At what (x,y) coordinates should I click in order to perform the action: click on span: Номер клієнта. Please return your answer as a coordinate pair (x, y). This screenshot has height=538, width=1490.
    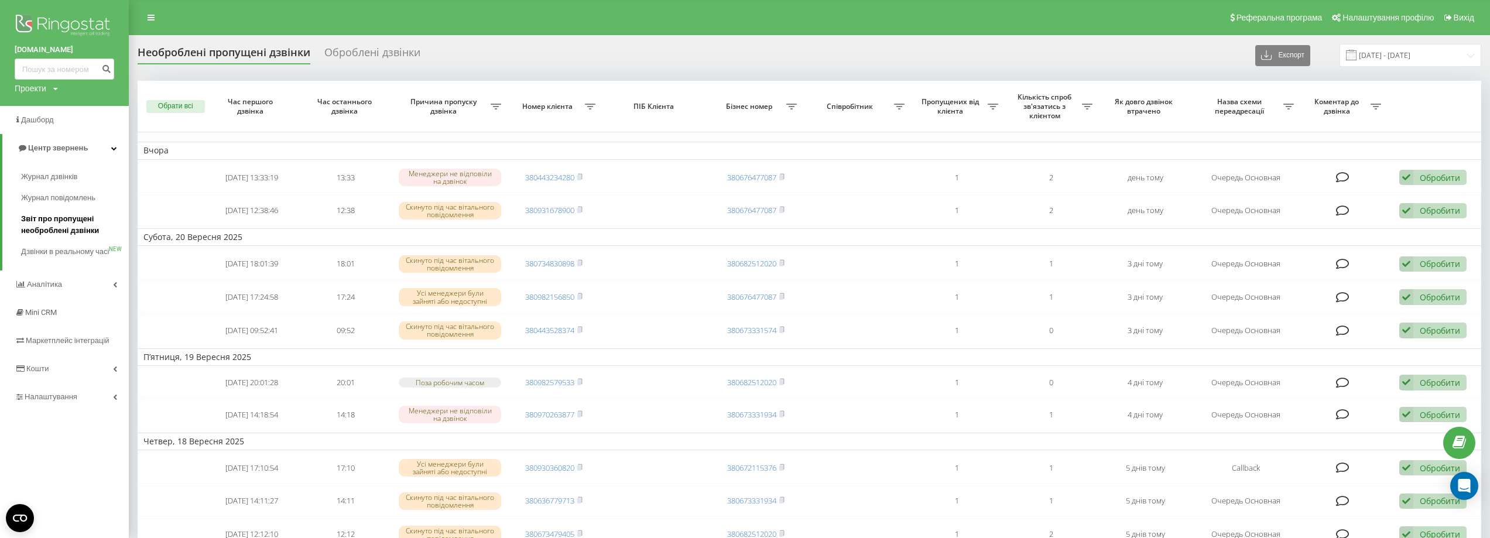
    Looking at the image, I should click on (549, 107).